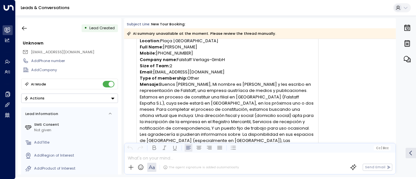  What do you see at coordinates (41, 114) in the screenshot?
I see `div: Lead Information` at bounding box center [41, 114].